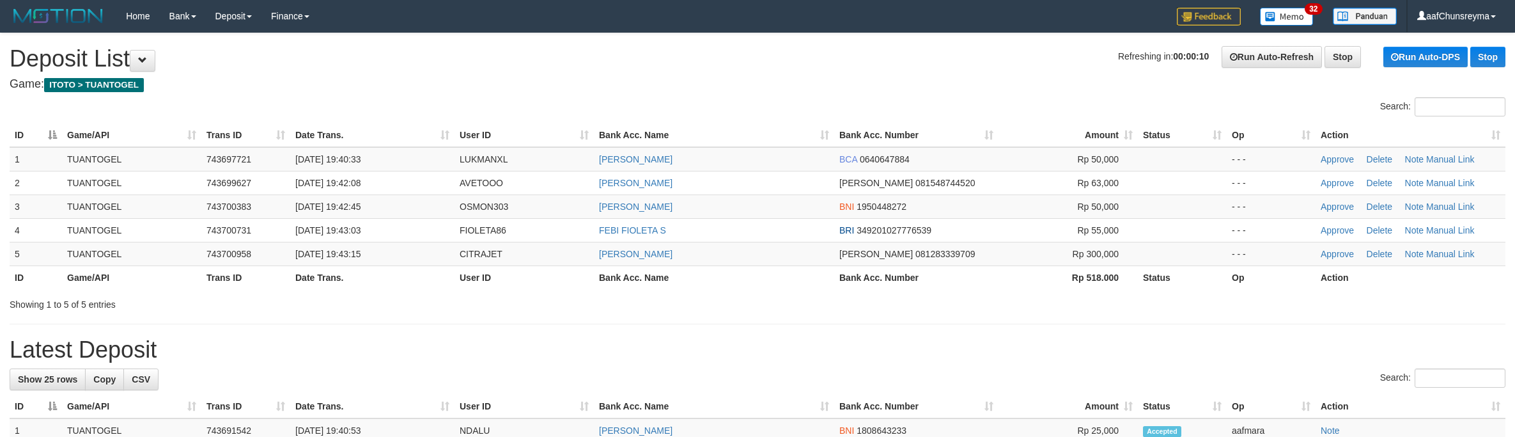 The image size is (1515, 437). What do you see at coordinates (229, 254) in the screenshot?
I see `span: 743700958` at bounding box center [229, 254].